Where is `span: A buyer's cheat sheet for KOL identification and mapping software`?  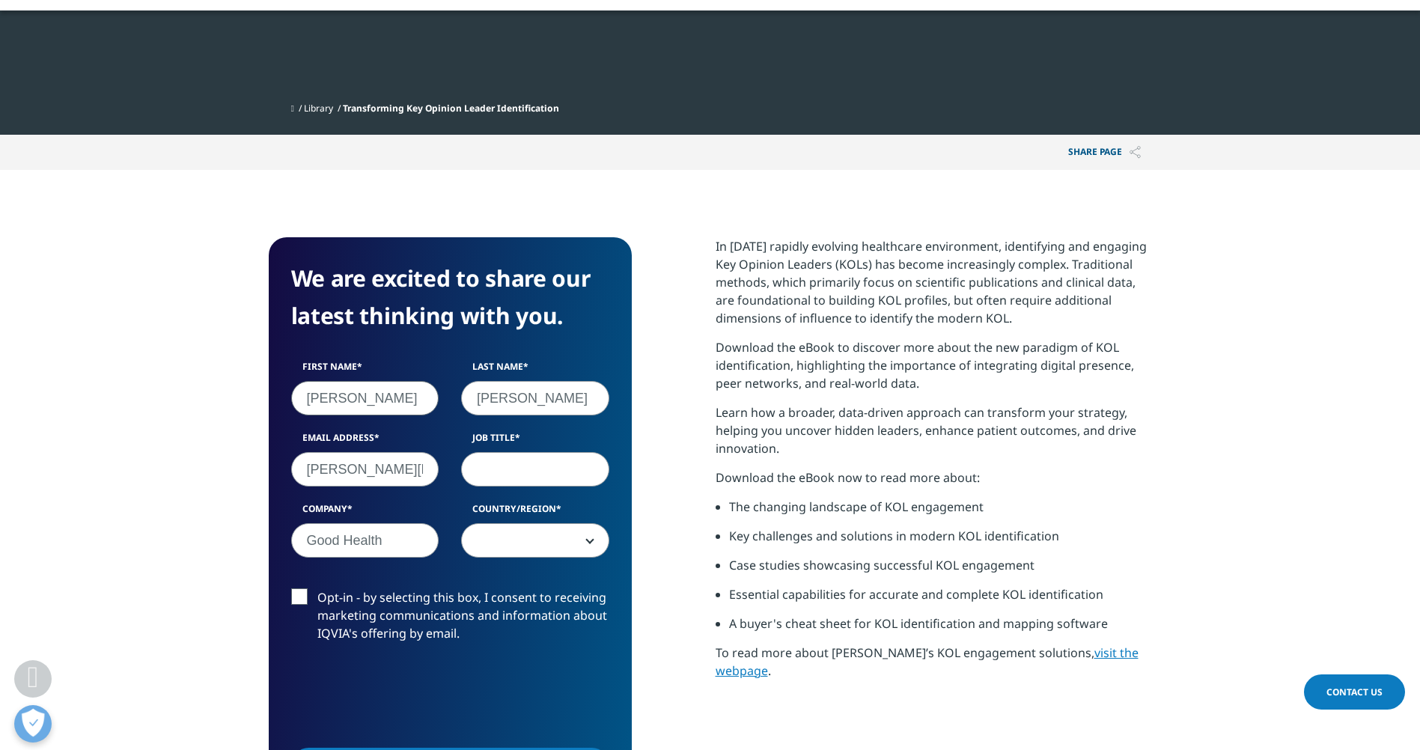 span: A buyer's cheat sheet for KOL identification and mapping software is located at coordinates (919, 624).